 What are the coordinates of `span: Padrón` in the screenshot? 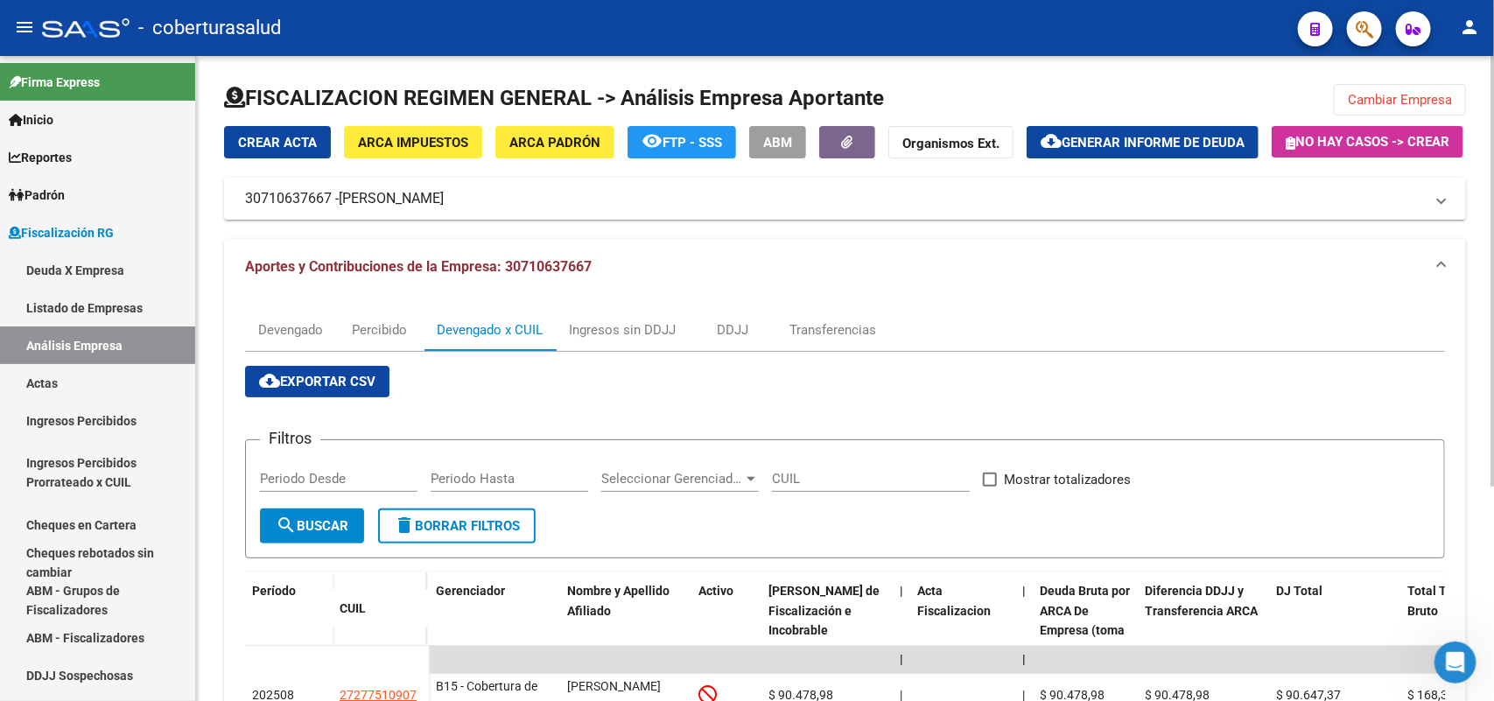 It's located at (37, 195).